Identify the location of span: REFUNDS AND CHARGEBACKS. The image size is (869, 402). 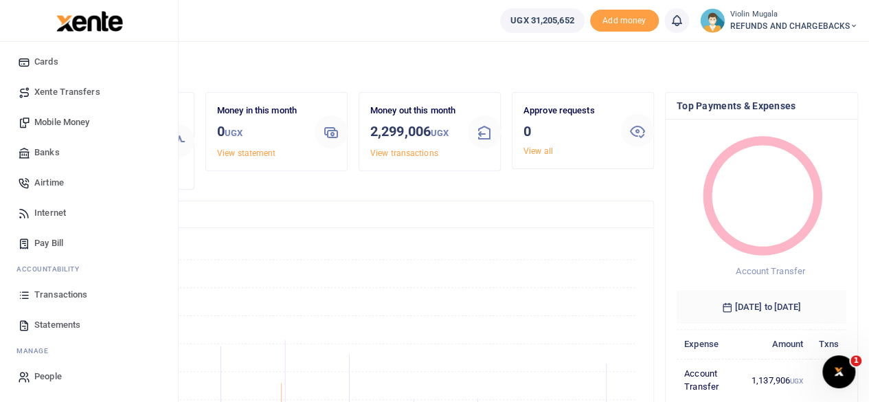
(794, 26).